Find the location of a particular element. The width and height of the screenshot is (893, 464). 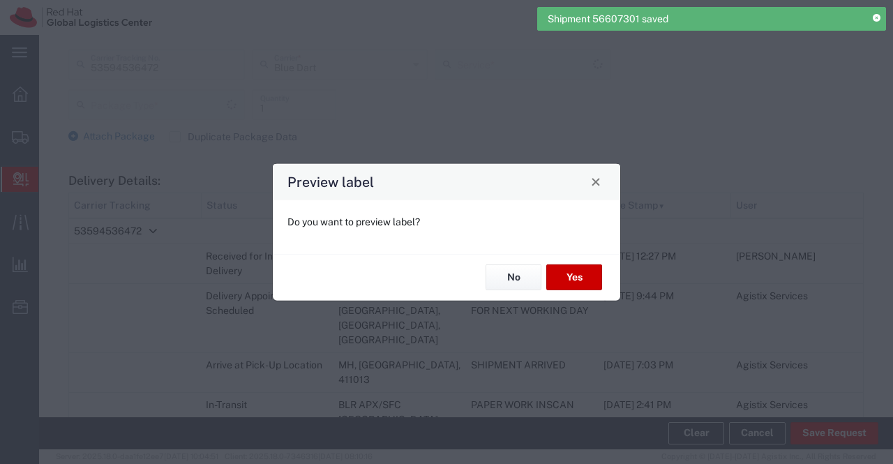

h4: Preview label is located at coordinates (331, 181).